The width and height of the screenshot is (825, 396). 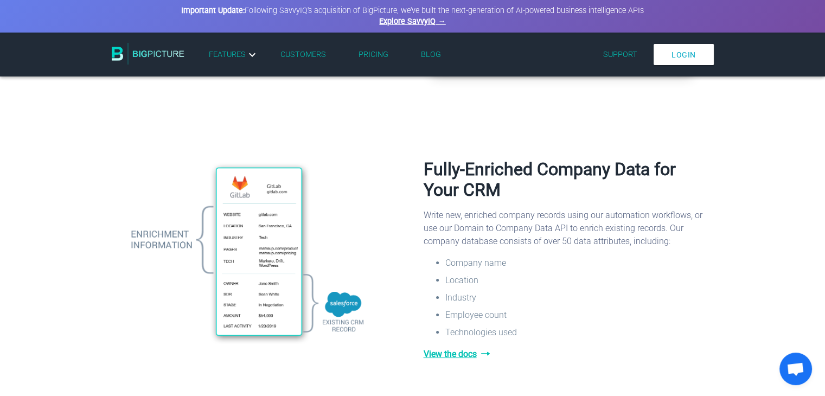 I want to click on a: Pricing, so click(x=373, y=54).